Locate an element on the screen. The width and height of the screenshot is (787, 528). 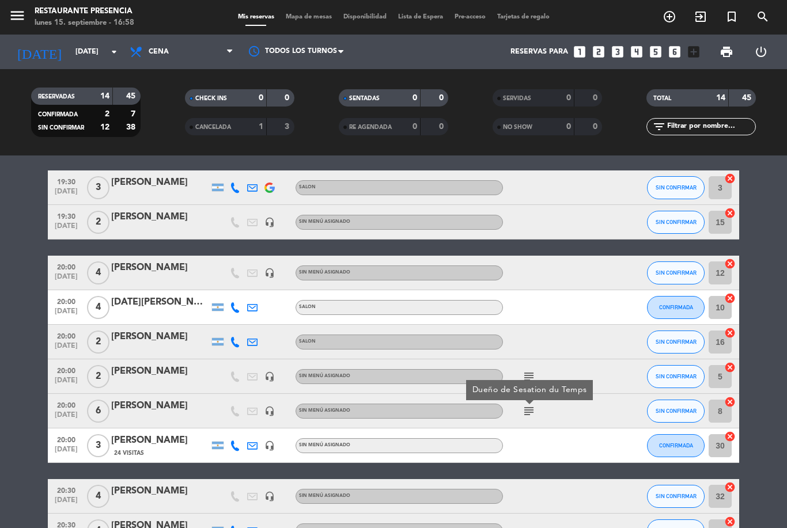
img: google-logo.png is located at coordinates (270, 188).